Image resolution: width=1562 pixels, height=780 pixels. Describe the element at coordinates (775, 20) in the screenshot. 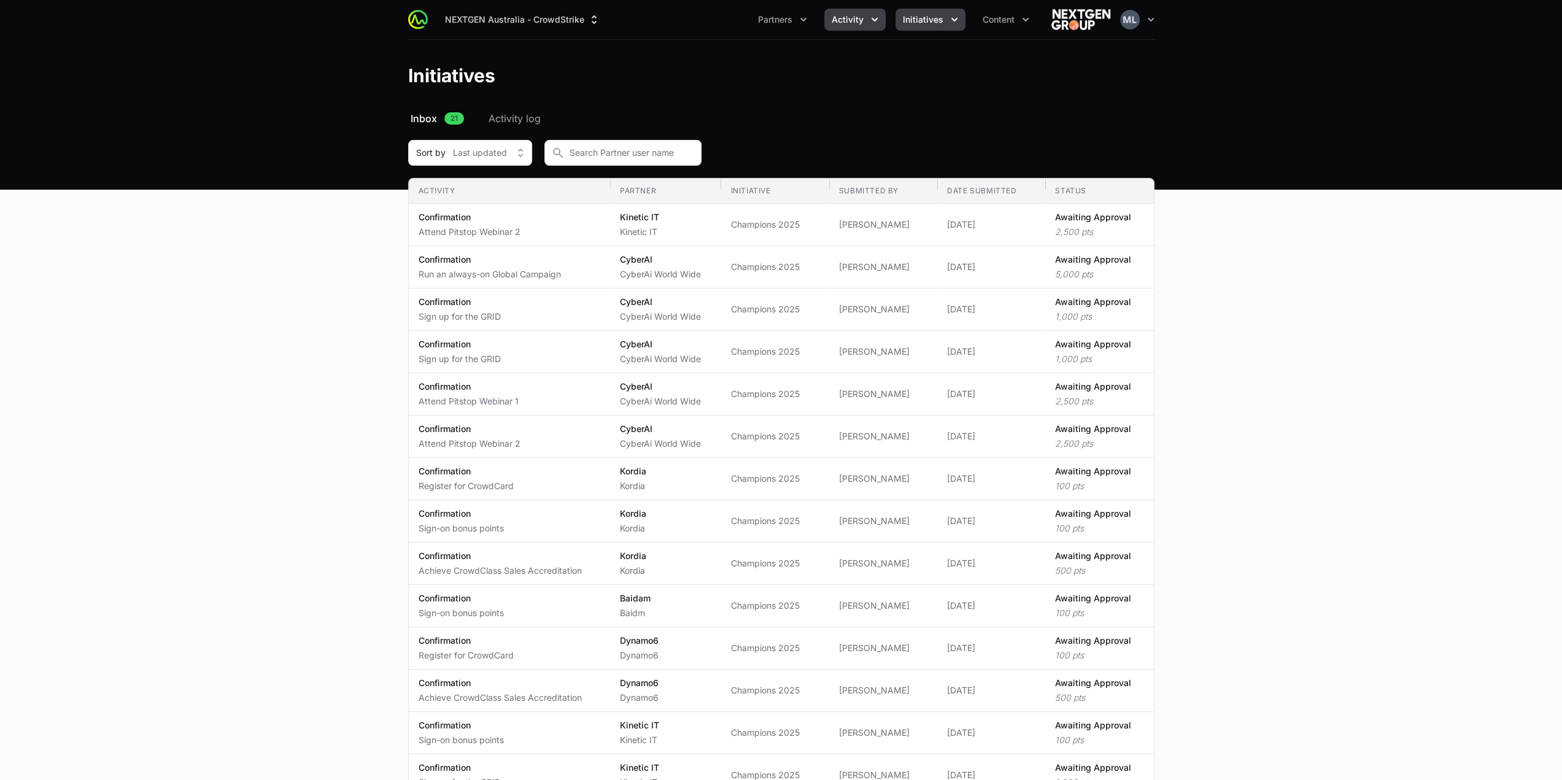

I see `span: Partners` at that location.